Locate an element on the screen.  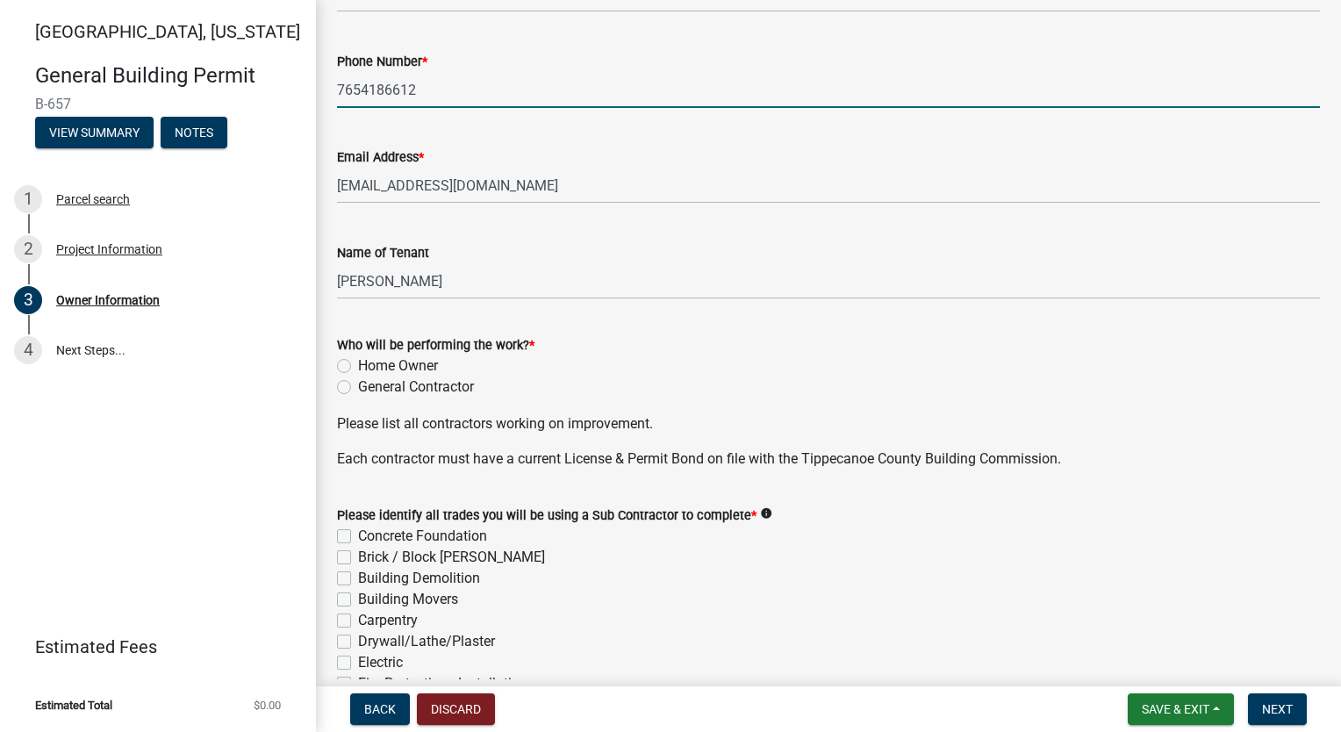
span: Save & Exit is located at coordinates (1175, 709).